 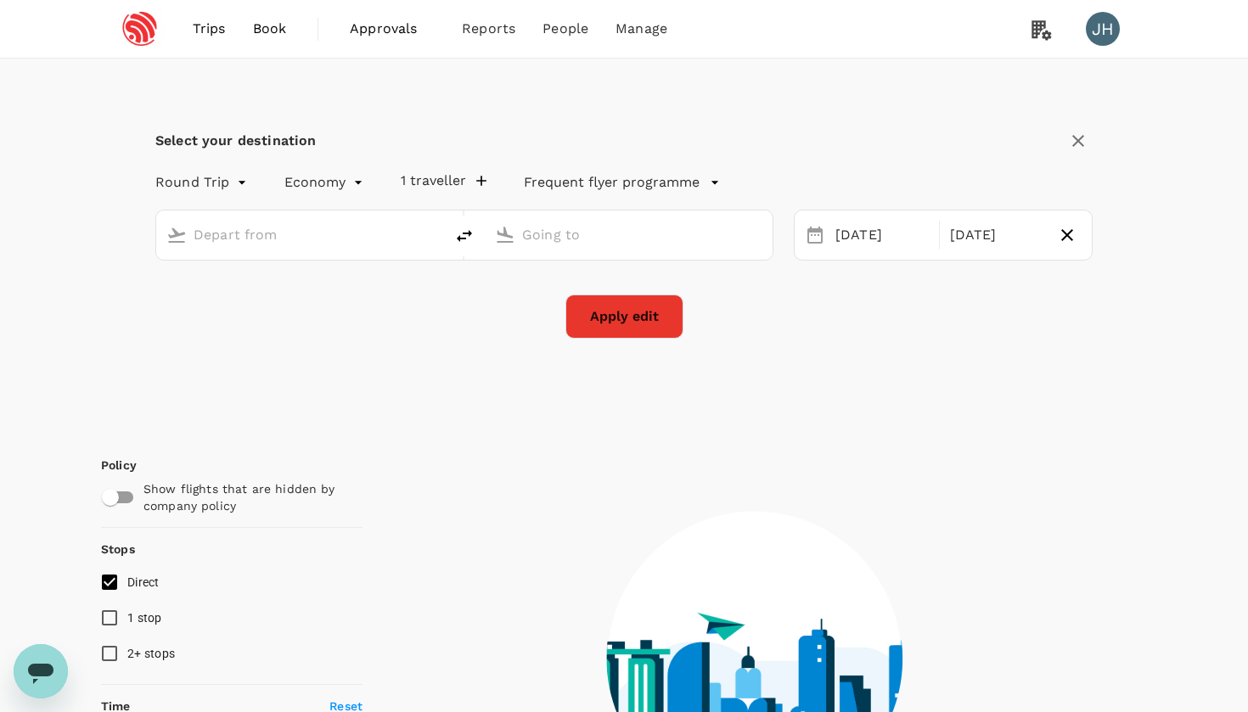 I want to click on input: Depart from, so click(x=300, y=234).